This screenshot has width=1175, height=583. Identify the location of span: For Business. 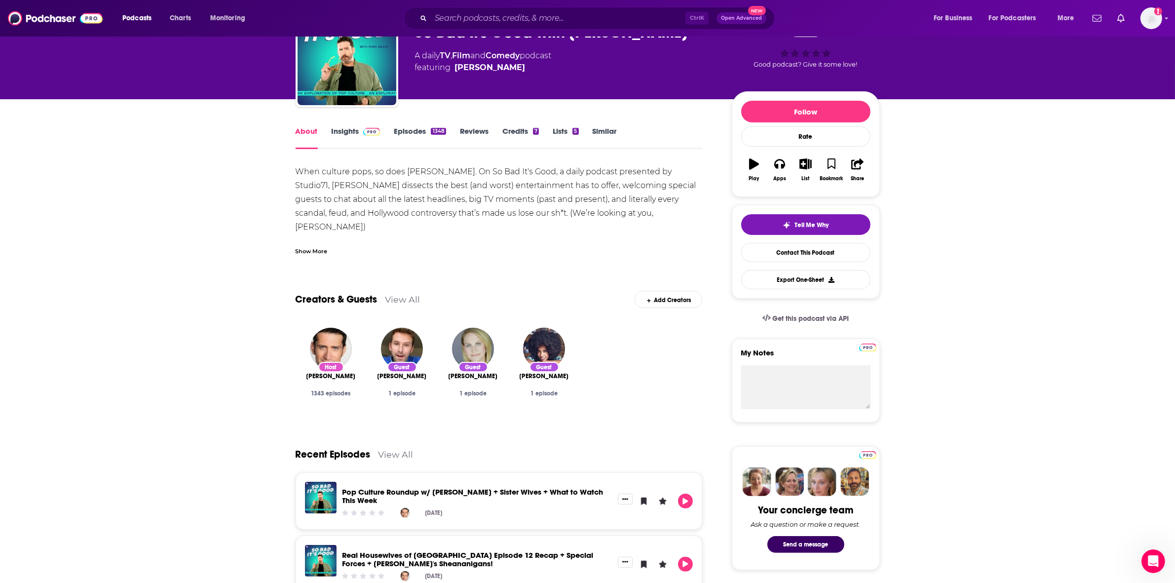
(953, 18).